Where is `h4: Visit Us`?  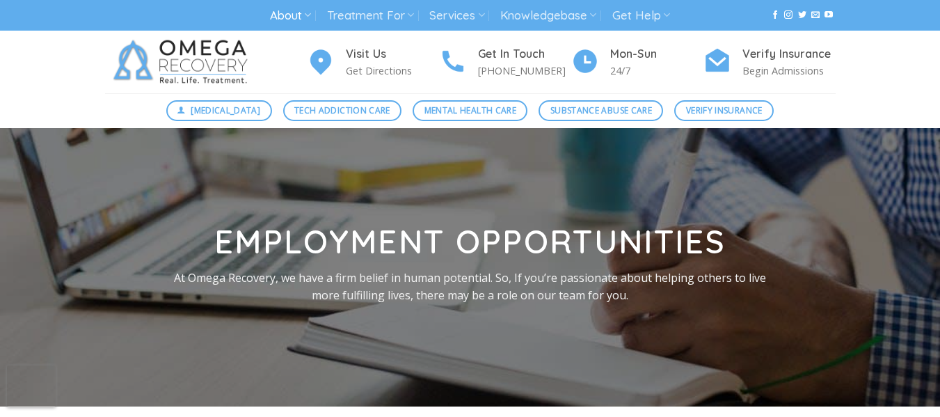 h4: Visit Us is located at coordinates (393, 54).